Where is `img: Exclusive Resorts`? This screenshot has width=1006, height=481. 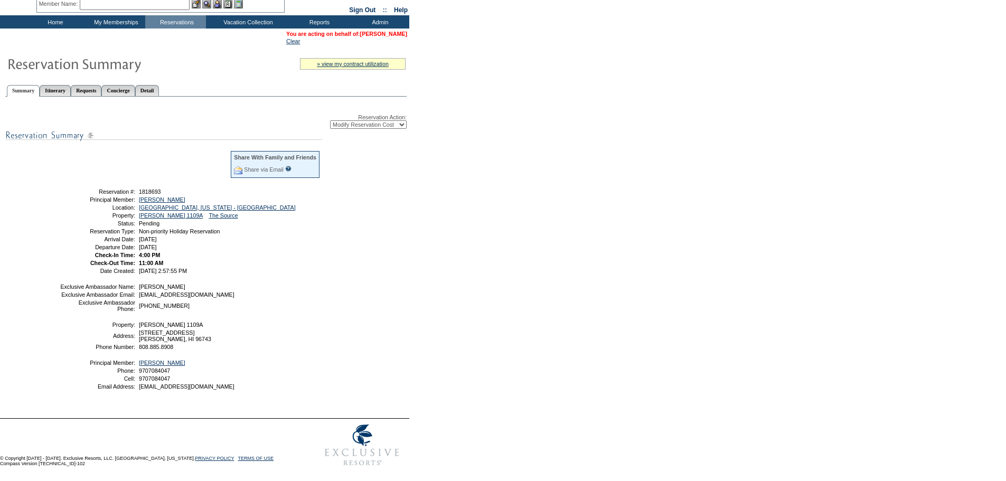 img: Exclusive Resorts is located at coordinates (362, 445).